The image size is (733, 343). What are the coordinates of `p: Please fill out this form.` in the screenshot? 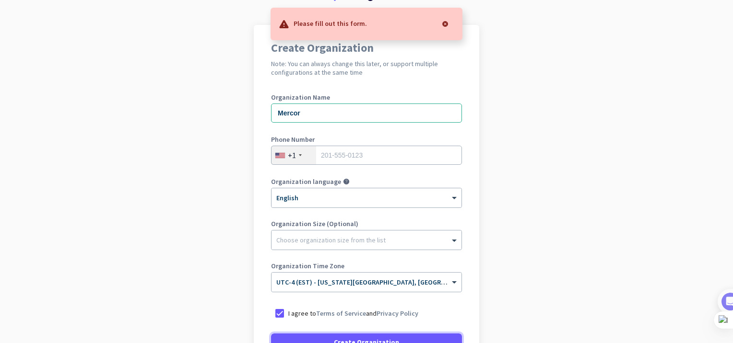 It's located at (330, 23).